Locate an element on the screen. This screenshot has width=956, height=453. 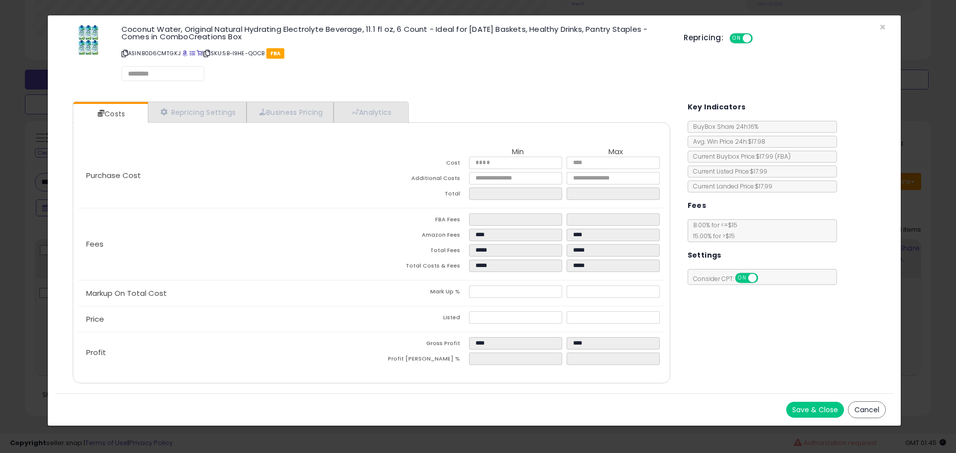
a: Repricing Settings is located at coordinates (197, 112).